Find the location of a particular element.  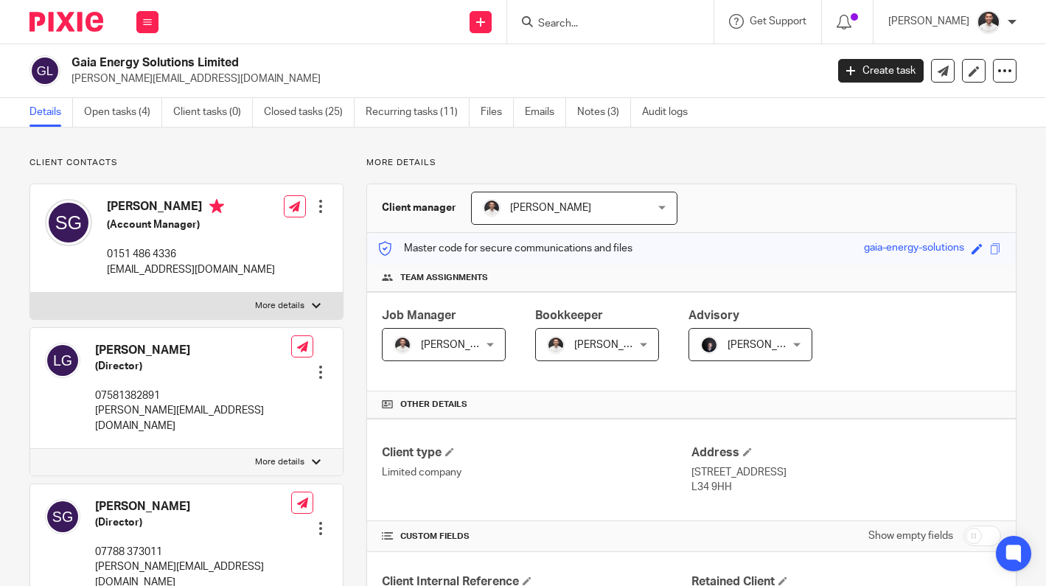

h4: Address is located at coordinates (847, 453).